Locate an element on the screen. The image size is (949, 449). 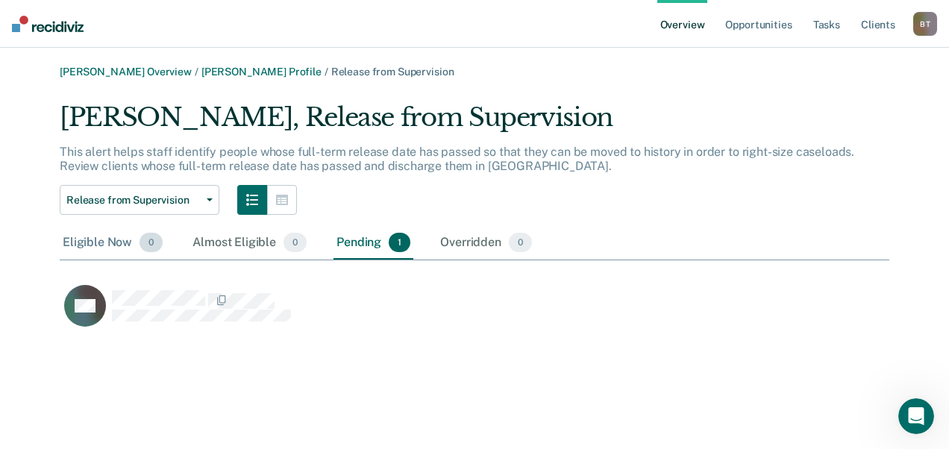
div: Overridden0 is located at coordinates (486, 243).